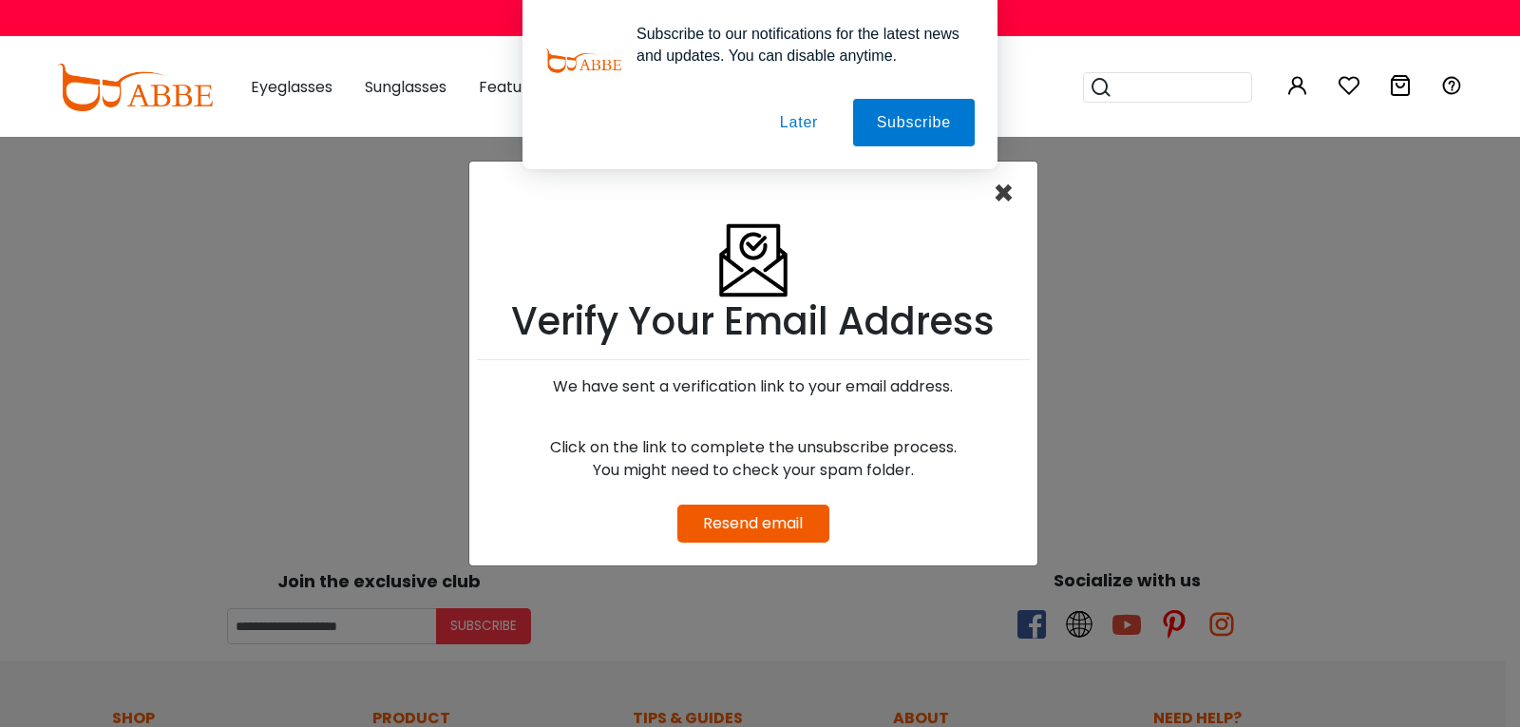 The image size is (1520, 727). What do you see at coordinates (798, 45) in the screenshot?
I see `div: Subscribe to our notifications for the latest news and updates. You can disable anytime.` at bounding box center [798, 45].